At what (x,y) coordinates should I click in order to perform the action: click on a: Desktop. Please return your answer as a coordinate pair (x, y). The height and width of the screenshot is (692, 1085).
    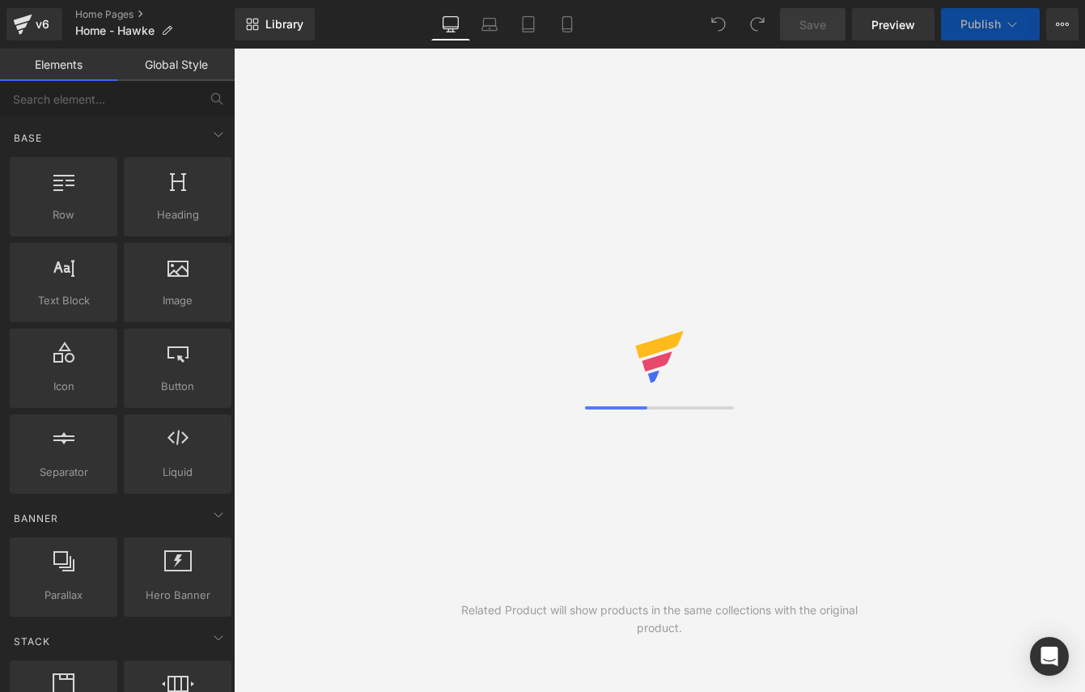
    Looking at the image, I should click on (451, 24).